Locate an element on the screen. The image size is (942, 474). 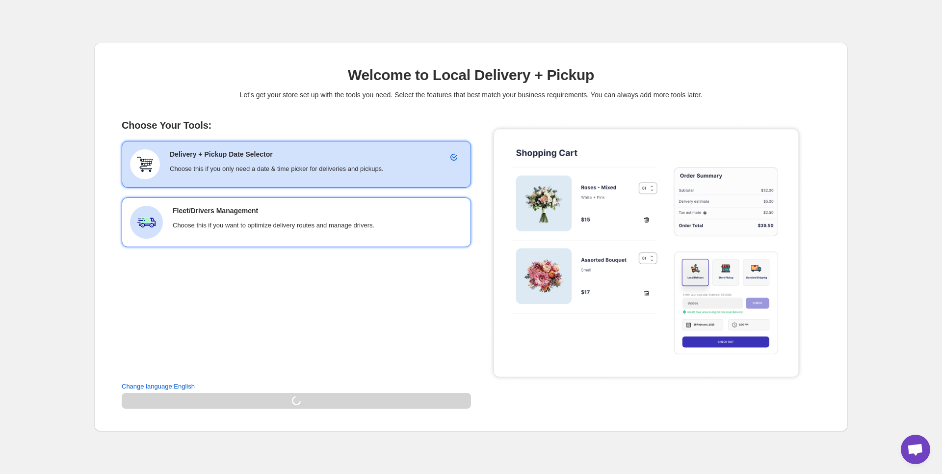
p: Choose this if you only need a date & time picker for deliveries and pickups. is located at coordinates (316, 169).